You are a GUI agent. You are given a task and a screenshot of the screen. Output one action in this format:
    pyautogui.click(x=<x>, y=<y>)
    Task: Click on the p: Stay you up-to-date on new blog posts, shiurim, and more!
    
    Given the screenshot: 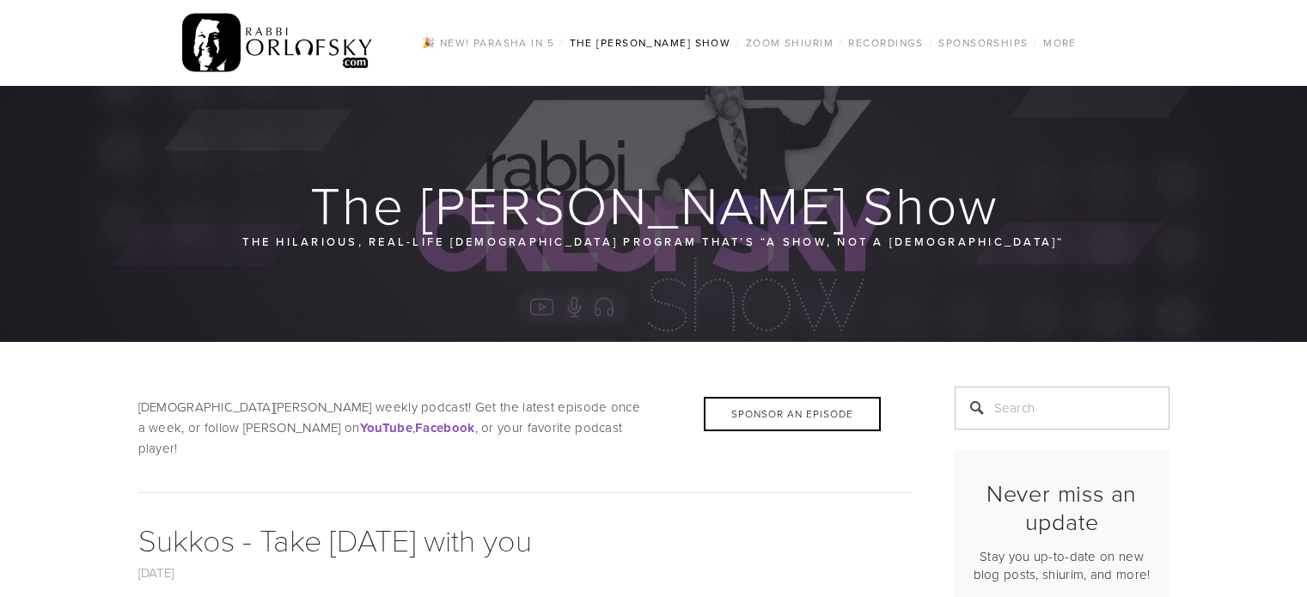 What is the action you would take?
    pyautogui.click(x=1062, y=565)
    